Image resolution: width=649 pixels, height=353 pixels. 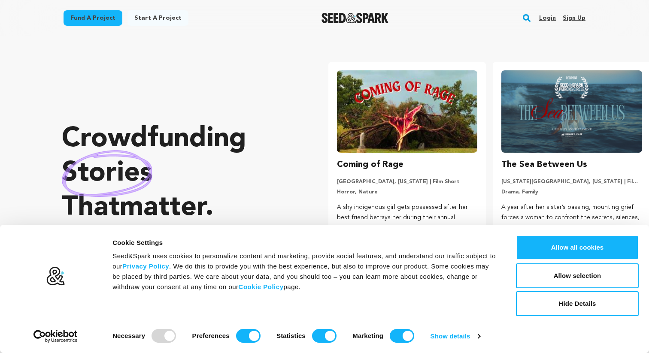 What do you see at coordinates (408, 218) in the screenshot?
I see `p: A shy indigenous girl gets possessed after her best friend betrays her during their annual campin...` at bounding box center [408, 218].